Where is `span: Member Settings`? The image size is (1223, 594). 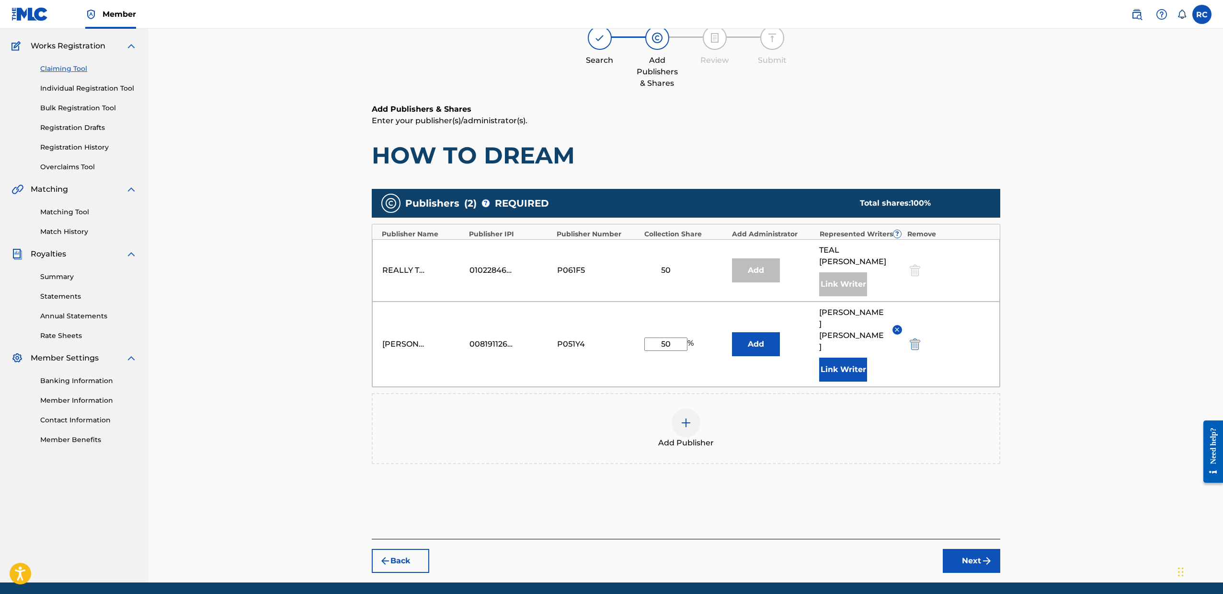 span: Member Settings is located at coordinates (65, 358).